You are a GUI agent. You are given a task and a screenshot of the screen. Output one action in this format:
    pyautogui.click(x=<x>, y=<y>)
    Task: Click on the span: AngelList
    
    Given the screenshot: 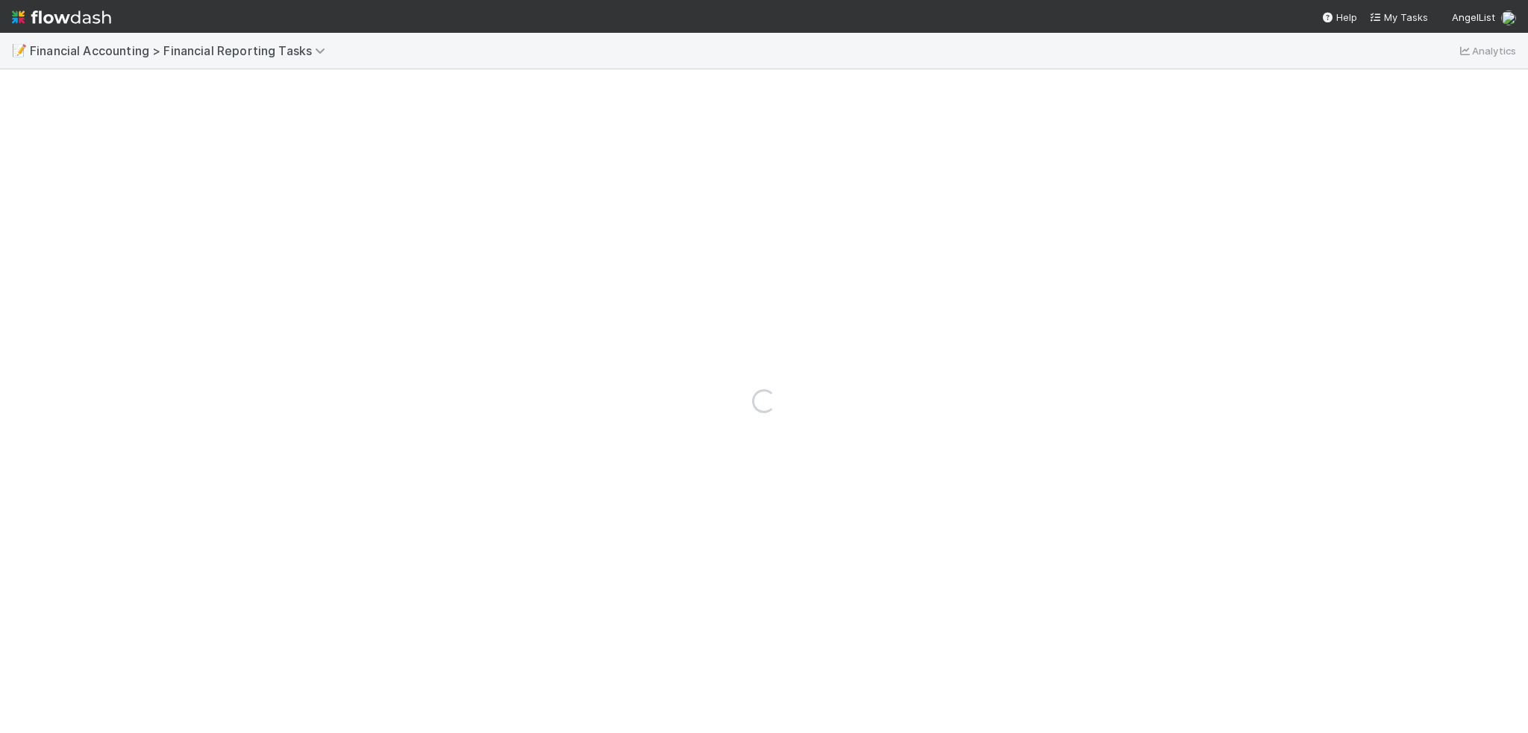 What is the action you would take?
    pyautogui.click(x=1474, y=17)
    